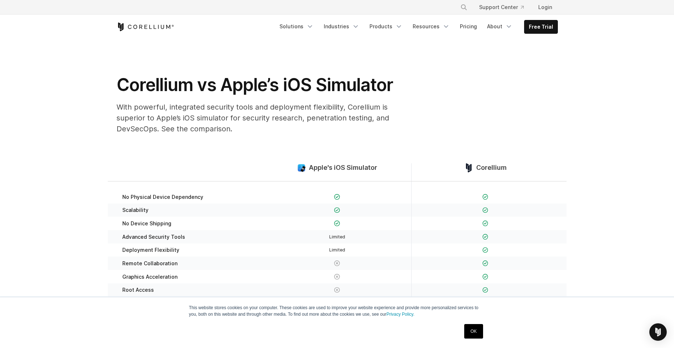 This screenshot has height=348, width=674. Describe the element at coordinates (147, 224) in the screenshot. I see `span: No Device Shipping` at that location.